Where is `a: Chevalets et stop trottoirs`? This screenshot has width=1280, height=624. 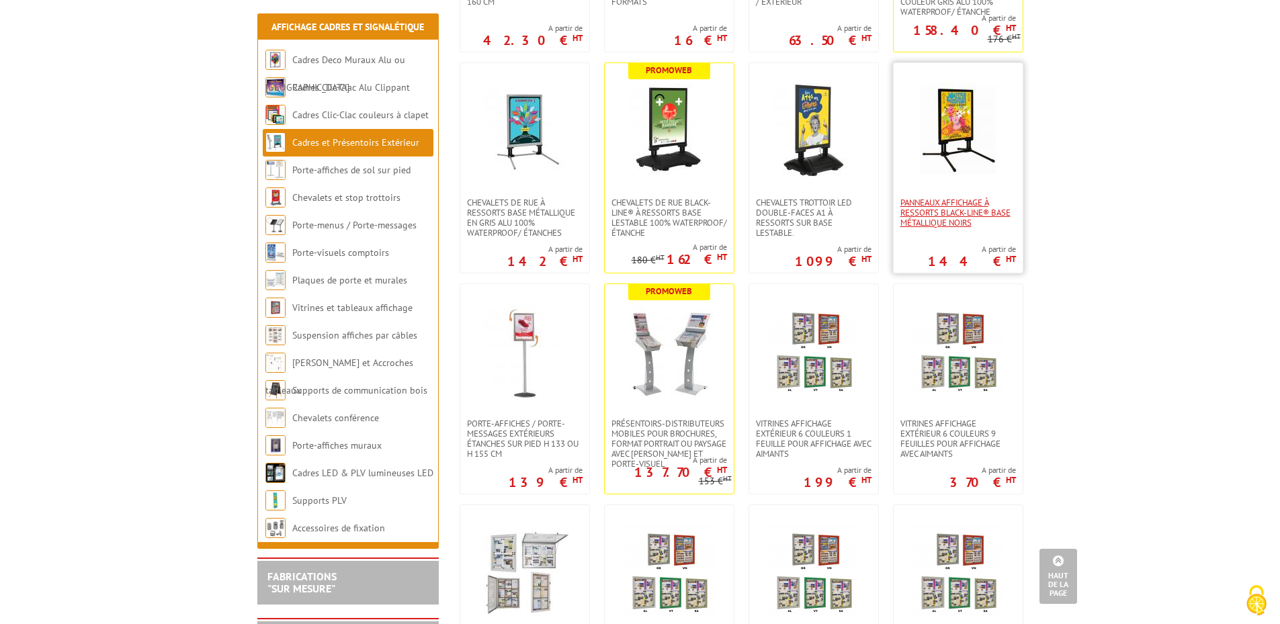 a: Chevalets et stop trottoirs is located at coordinates (346, 198).